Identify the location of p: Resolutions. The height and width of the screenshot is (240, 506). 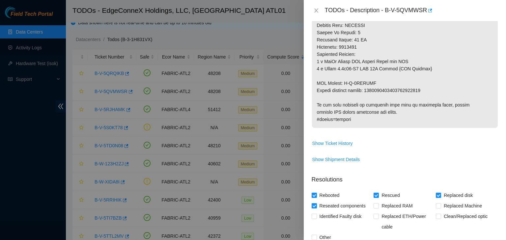
(405, 177).